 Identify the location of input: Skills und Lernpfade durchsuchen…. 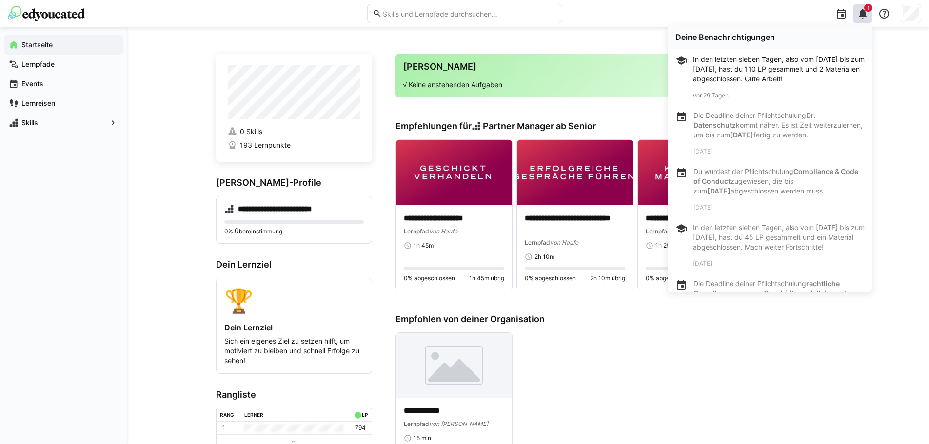
(469, 14).